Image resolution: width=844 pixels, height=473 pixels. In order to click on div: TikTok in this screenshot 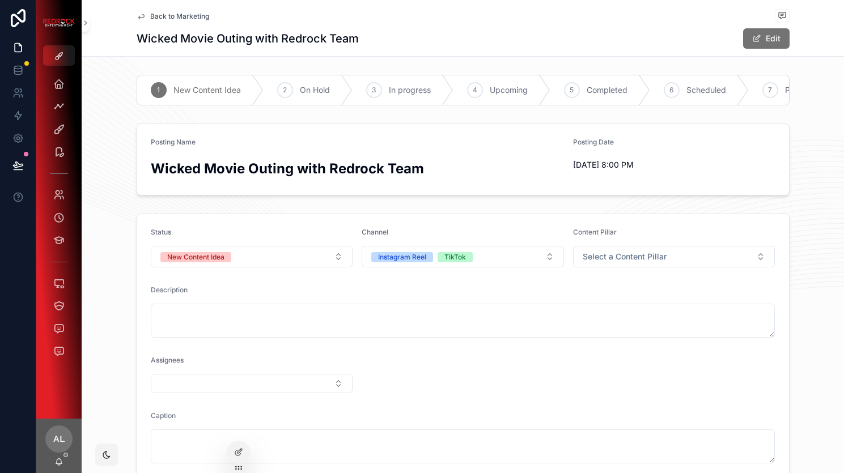, I will do `click(455, 257)`.